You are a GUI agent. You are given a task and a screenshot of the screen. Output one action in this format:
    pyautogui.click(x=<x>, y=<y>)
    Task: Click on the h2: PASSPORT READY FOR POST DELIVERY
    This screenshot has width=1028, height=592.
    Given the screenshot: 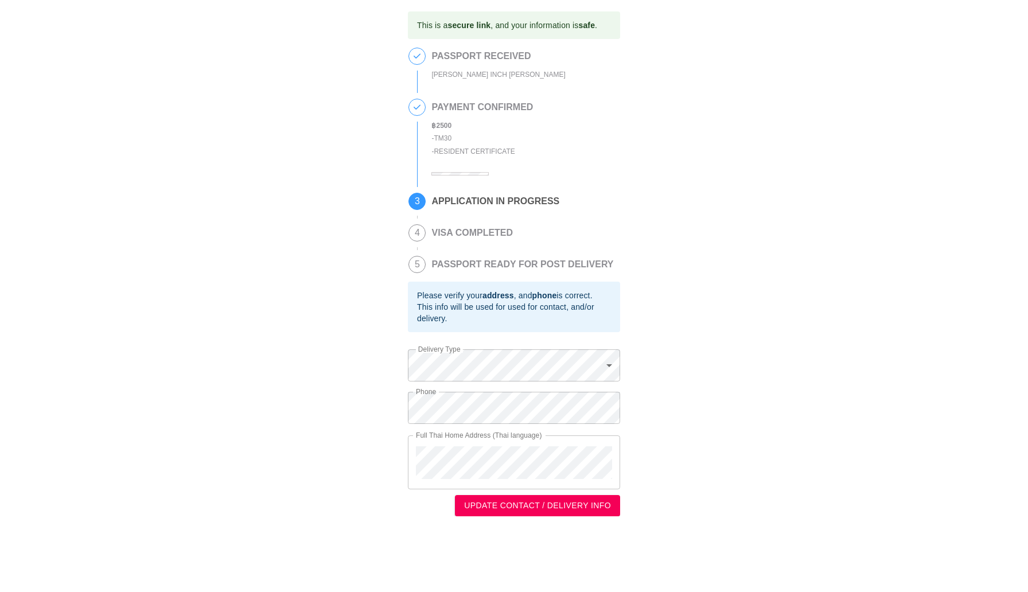 What is the action you would take?
    pyautogui.click(x=522, y=265)
    